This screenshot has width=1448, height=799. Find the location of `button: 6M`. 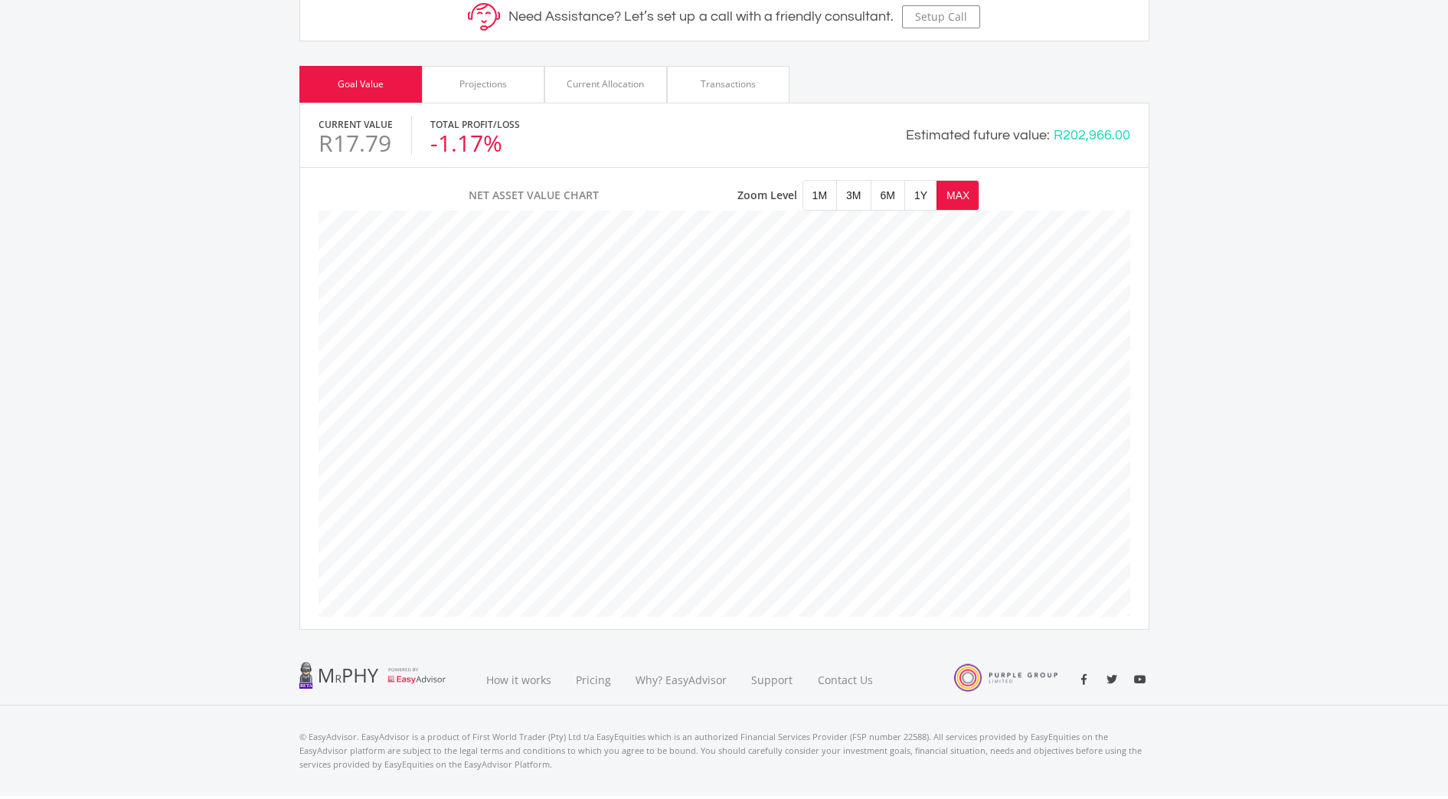

button: 6M is located at coordinates (888, 195).